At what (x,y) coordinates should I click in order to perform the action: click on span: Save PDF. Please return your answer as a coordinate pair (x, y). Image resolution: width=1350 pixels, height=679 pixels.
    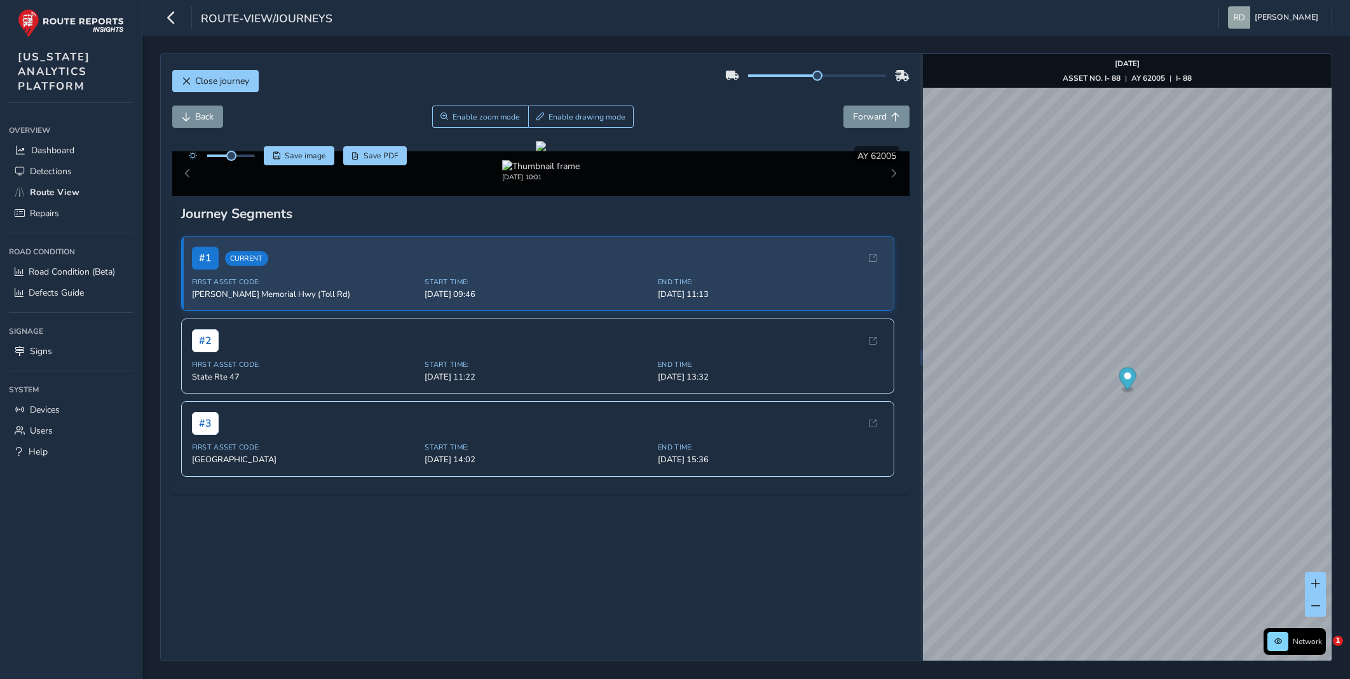
    Looking at the image, I should click on (381, 156).